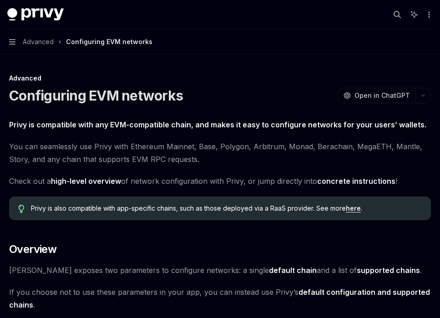  I want to click on span: Overview, so click(33, 249).